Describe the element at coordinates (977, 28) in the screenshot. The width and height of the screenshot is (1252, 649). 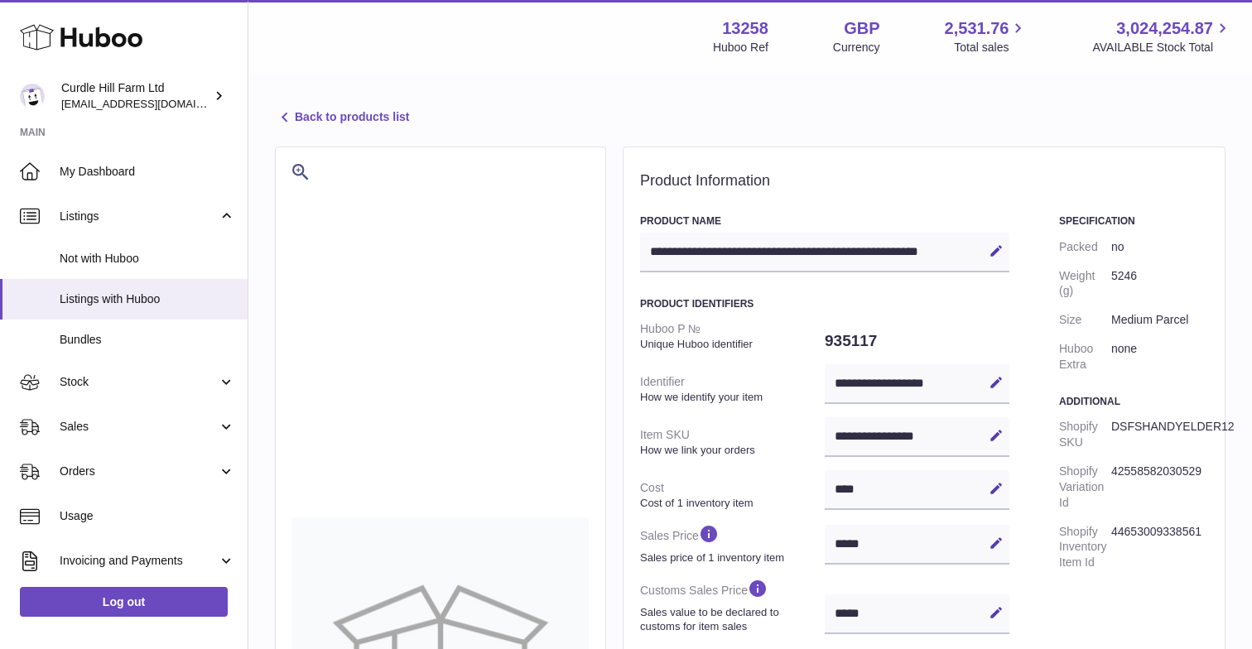
I see `span: 2,531.76` at that location.